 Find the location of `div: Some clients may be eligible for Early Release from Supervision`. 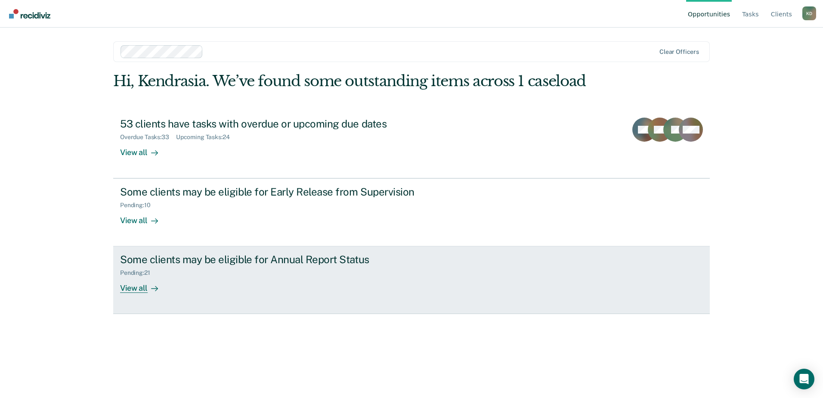

div: Some clients may be eligible for Early Release from Supervision is located at coordinates (271, 191).